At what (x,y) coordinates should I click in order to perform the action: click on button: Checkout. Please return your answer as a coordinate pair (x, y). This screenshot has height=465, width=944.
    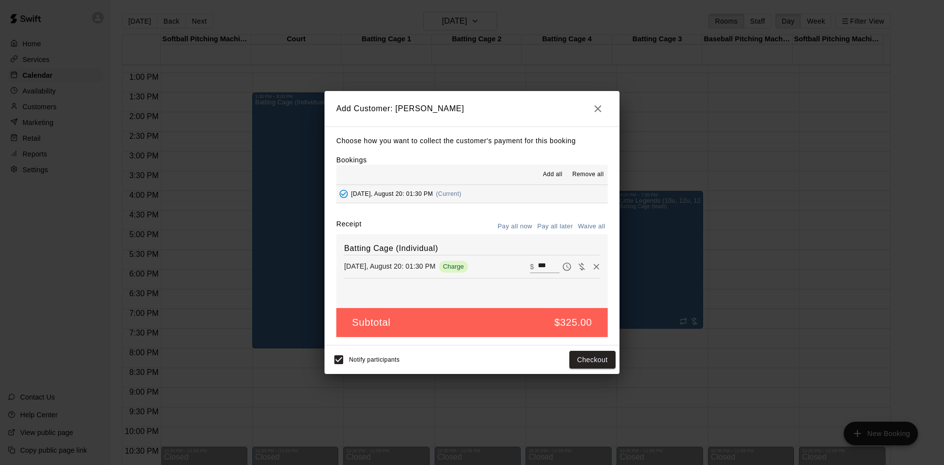
    Looking at the image, I should click on (592, 359).